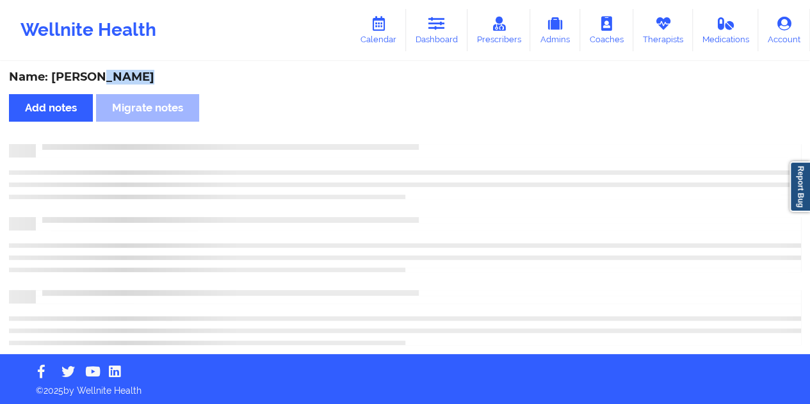 This screenshot has width=810, height=404. Describe the element at coordinates (51, 108) in the screenshot. I see `button: Add notes` at that location.